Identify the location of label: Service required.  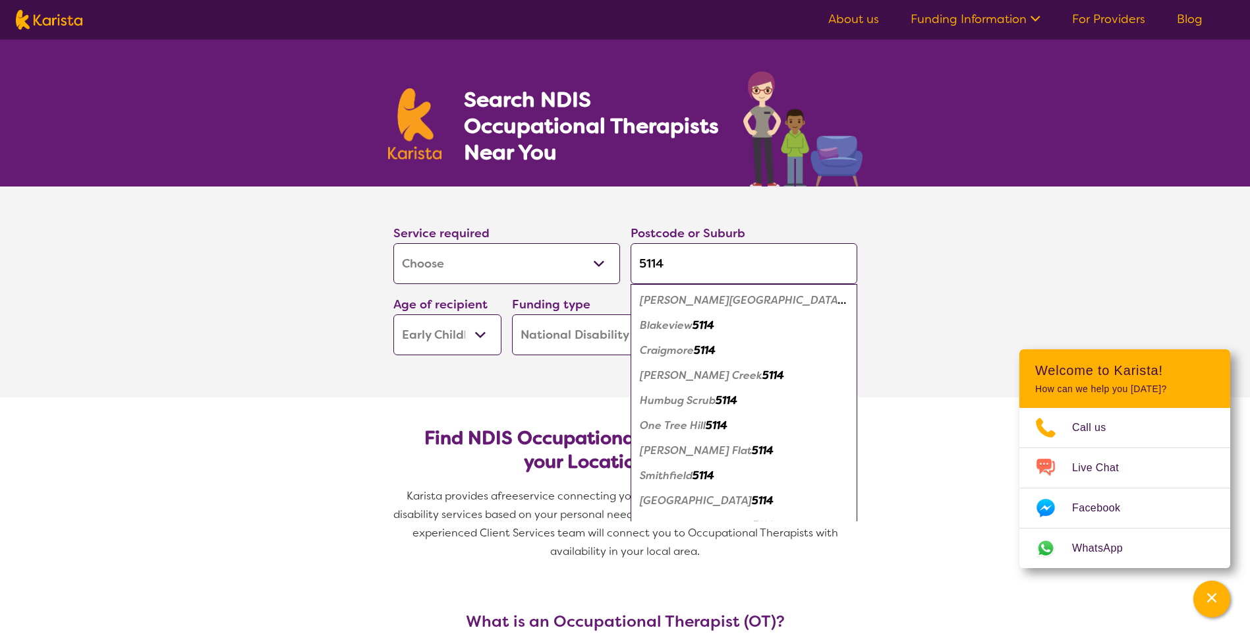
(442, 233).